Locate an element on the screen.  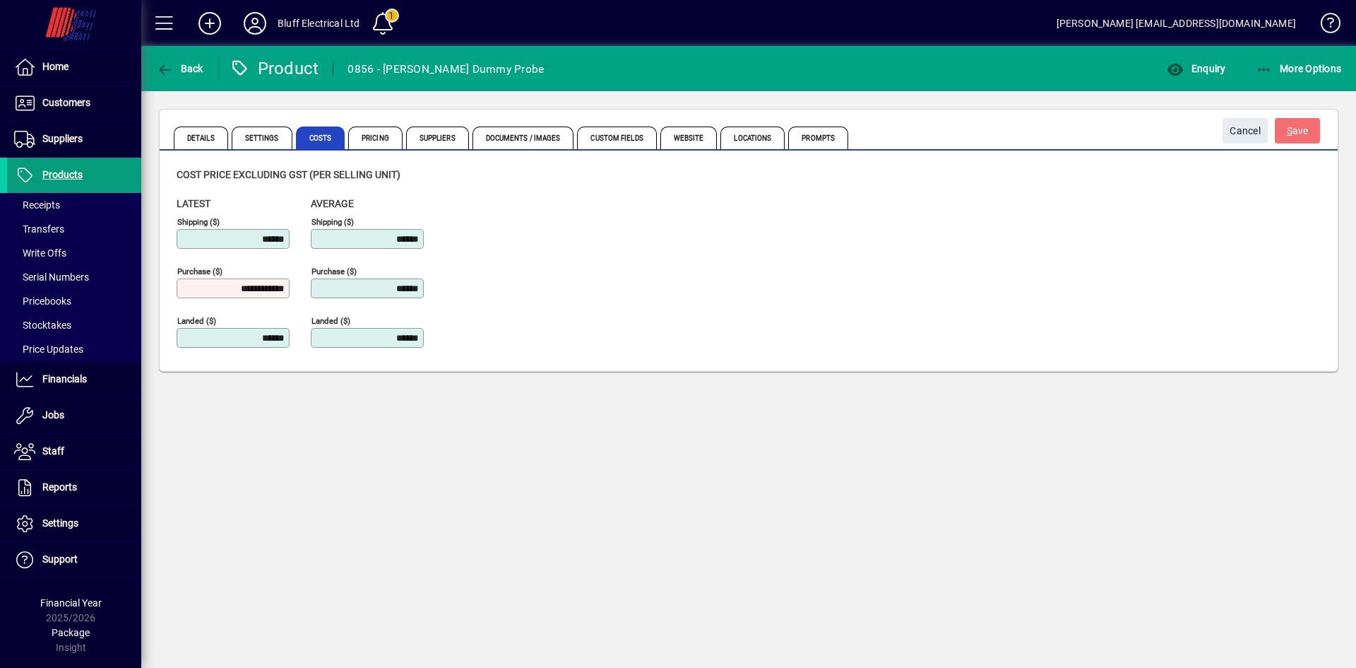
span: Locations is located at coordinates (752, 138).